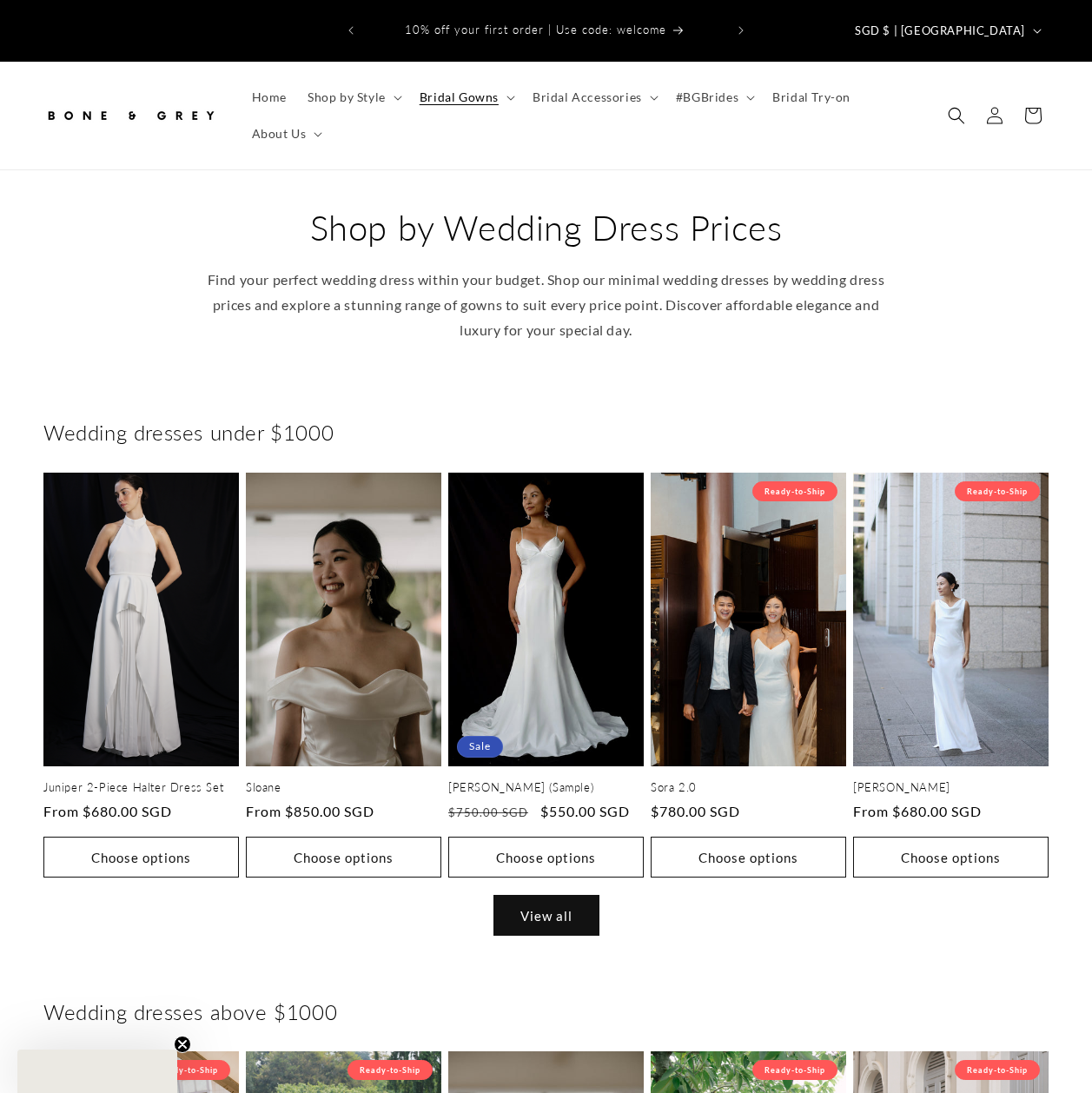 The width and height of the screenshot is (1092, 1093). I want to click on button: Next announcement, so click(741, 31).